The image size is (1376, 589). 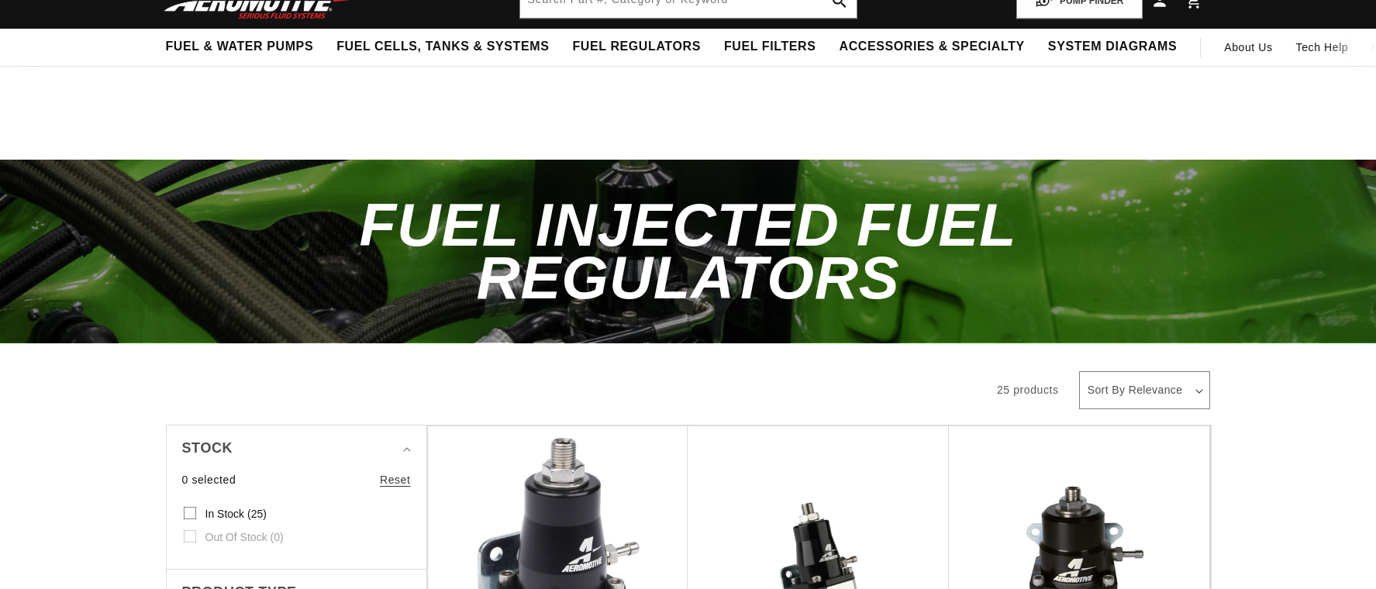 I want to click on span: Fuel Cells, Tanks & Systems, so click(x=443, y=47).